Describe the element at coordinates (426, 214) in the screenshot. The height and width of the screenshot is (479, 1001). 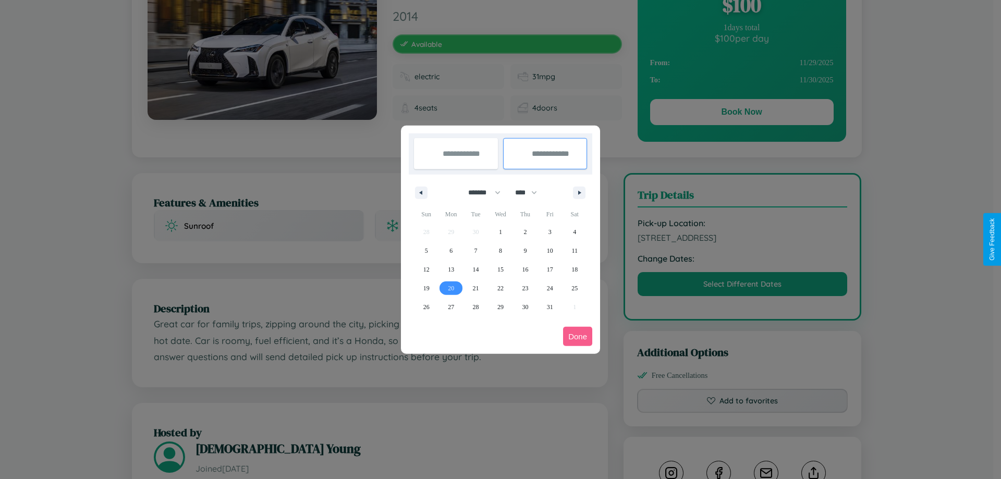
I see `span: Sun` at that location.